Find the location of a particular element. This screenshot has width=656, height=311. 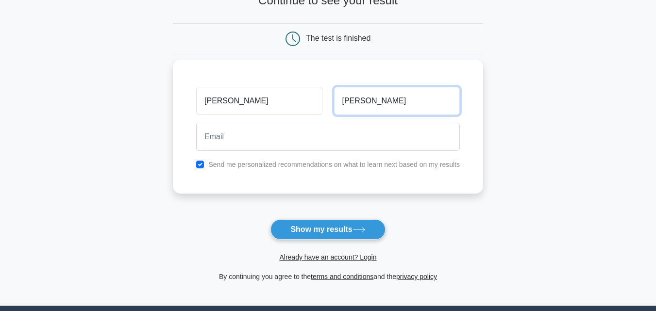

div: By continuing you agree to the and the is located at coordinates (328, 277).